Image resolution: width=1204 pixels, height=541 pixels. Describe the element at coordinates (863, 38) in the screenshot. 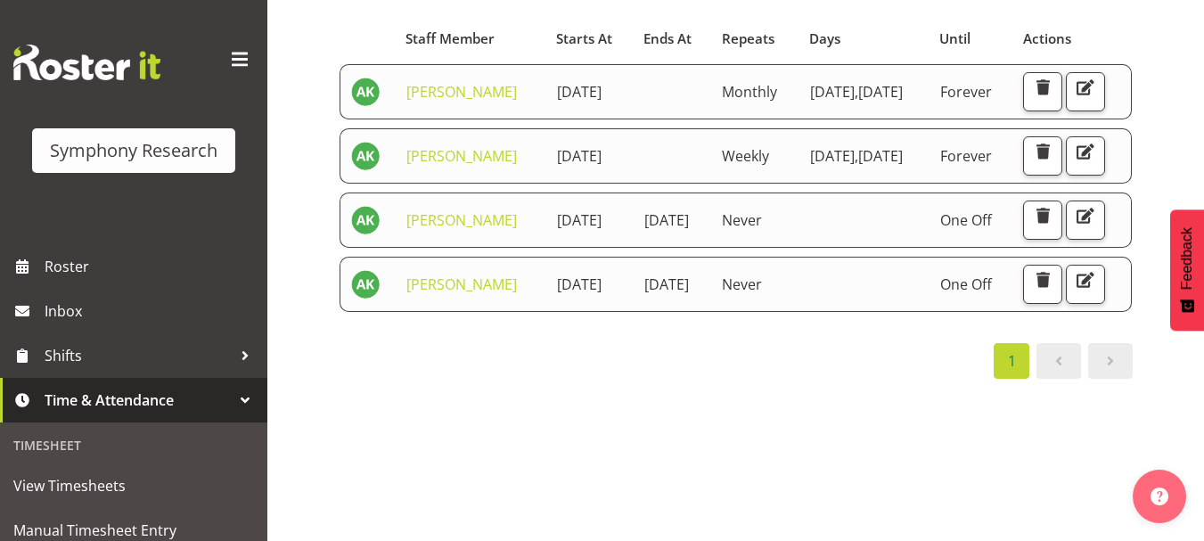

I see `div: Days` at that location.